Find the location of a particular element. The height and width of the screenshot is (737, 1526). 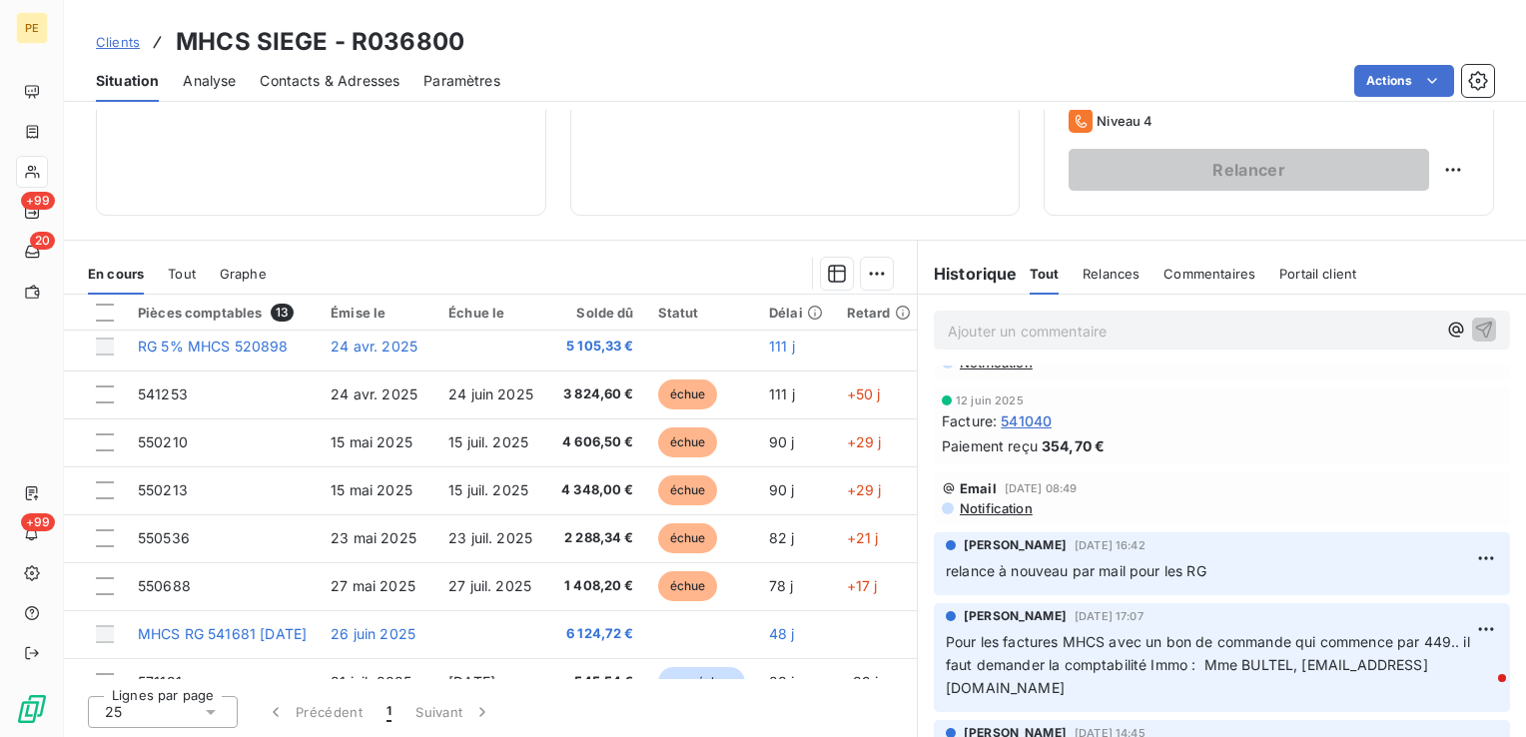

span: 571191 is located at coordinates (160, 681).